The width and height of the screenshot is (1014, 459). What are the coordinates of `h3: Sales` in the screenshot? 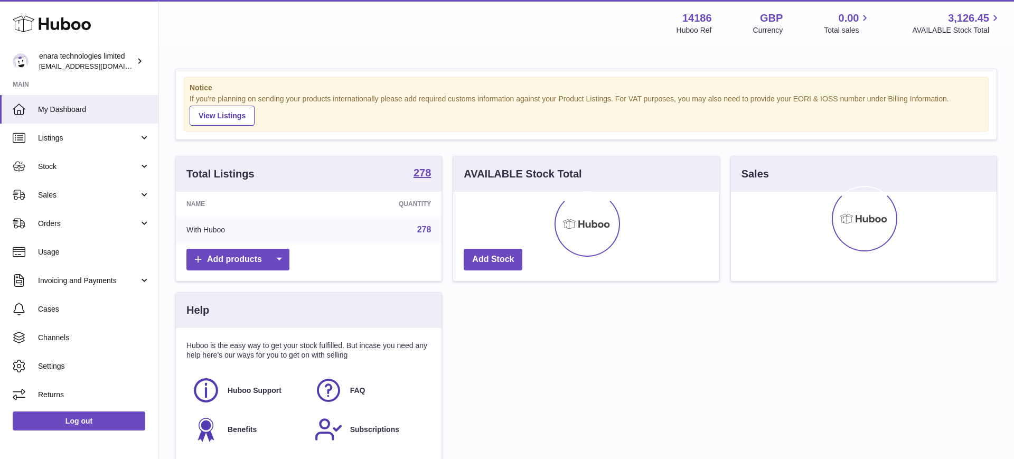 It's located at (755, 174).